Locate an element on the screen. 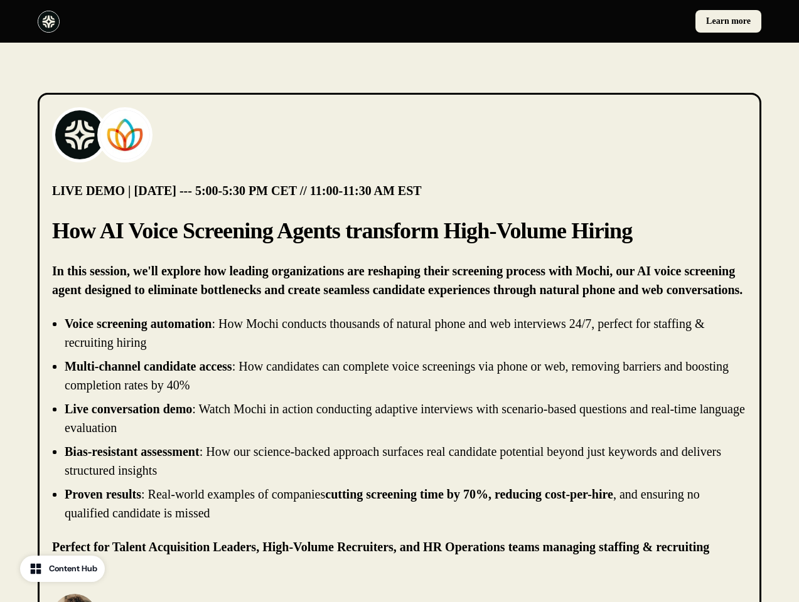 This screenshot has height=602, width=799. p: : How candidates can complete voice screenings via phone or web, removing barriers and boosting c... is located at coordinates (397, 376).